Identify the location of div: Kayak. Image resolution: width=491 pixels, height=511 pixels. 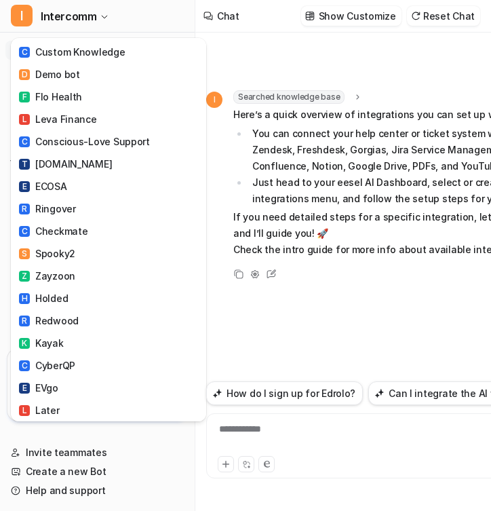
(41, 343).